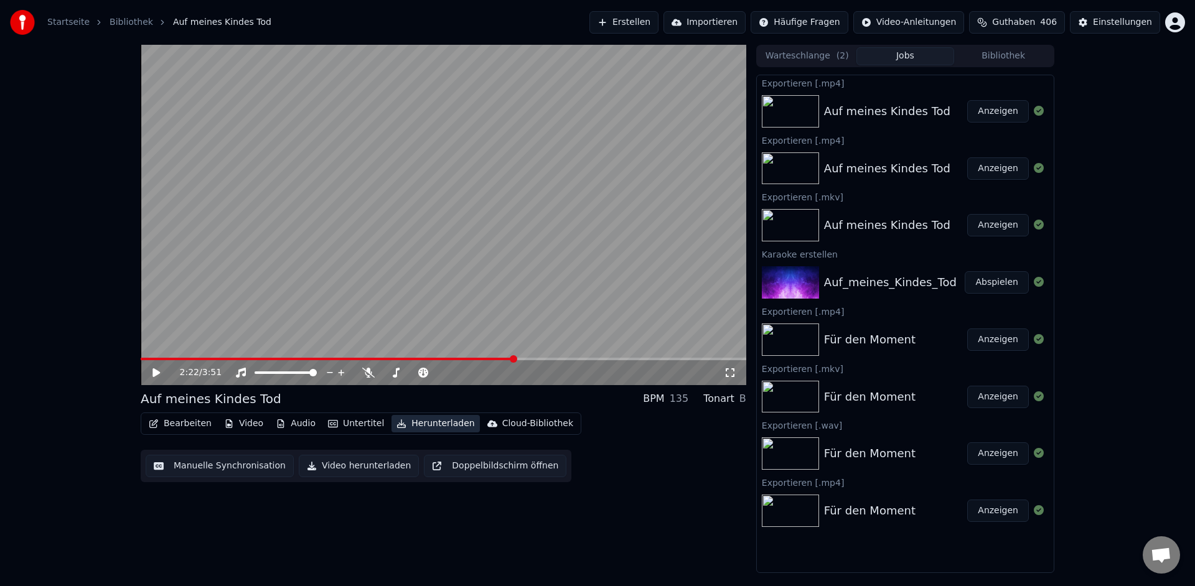  I want to click on button: Audio, so click(296, 424).